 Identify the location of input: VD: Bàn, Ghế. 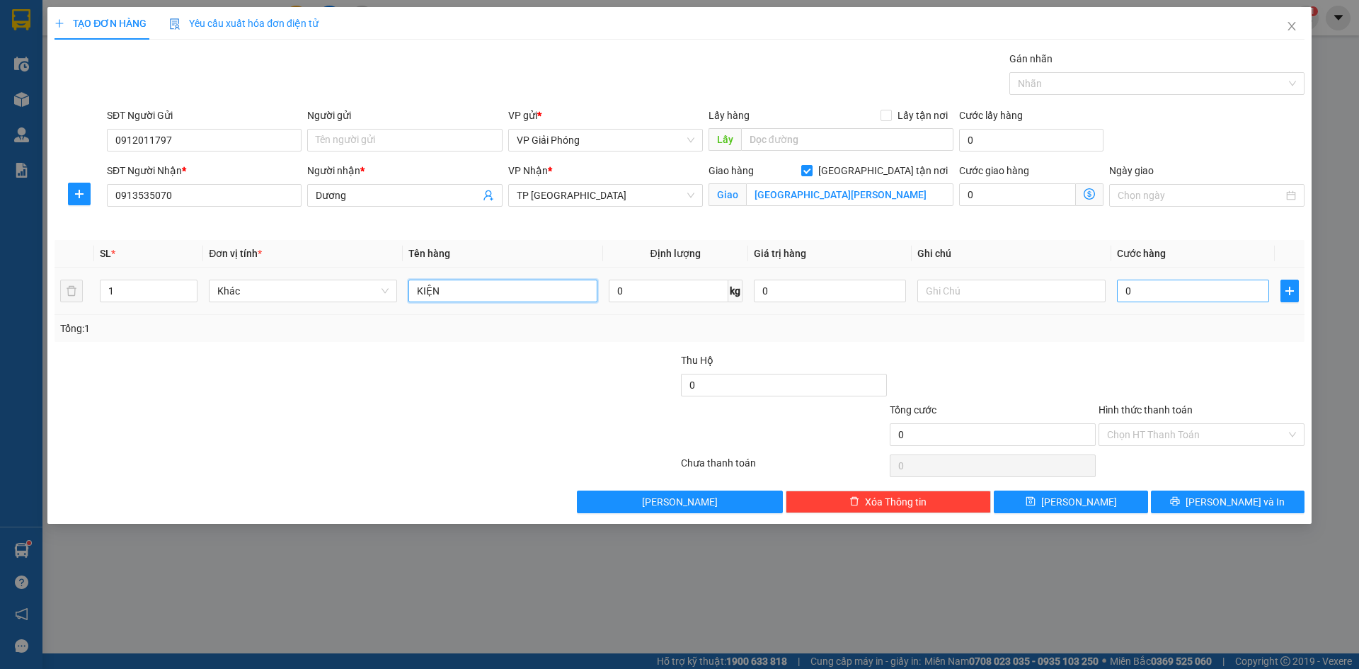
(503, 291).